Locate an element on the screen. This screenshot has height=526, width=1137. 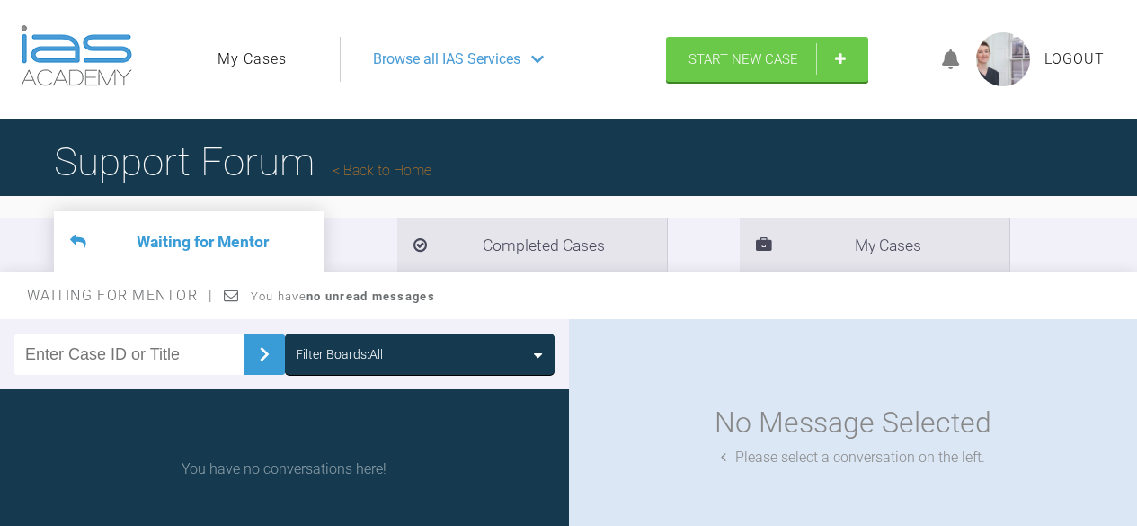
span: Logout is located at coordinates (1074, 59).